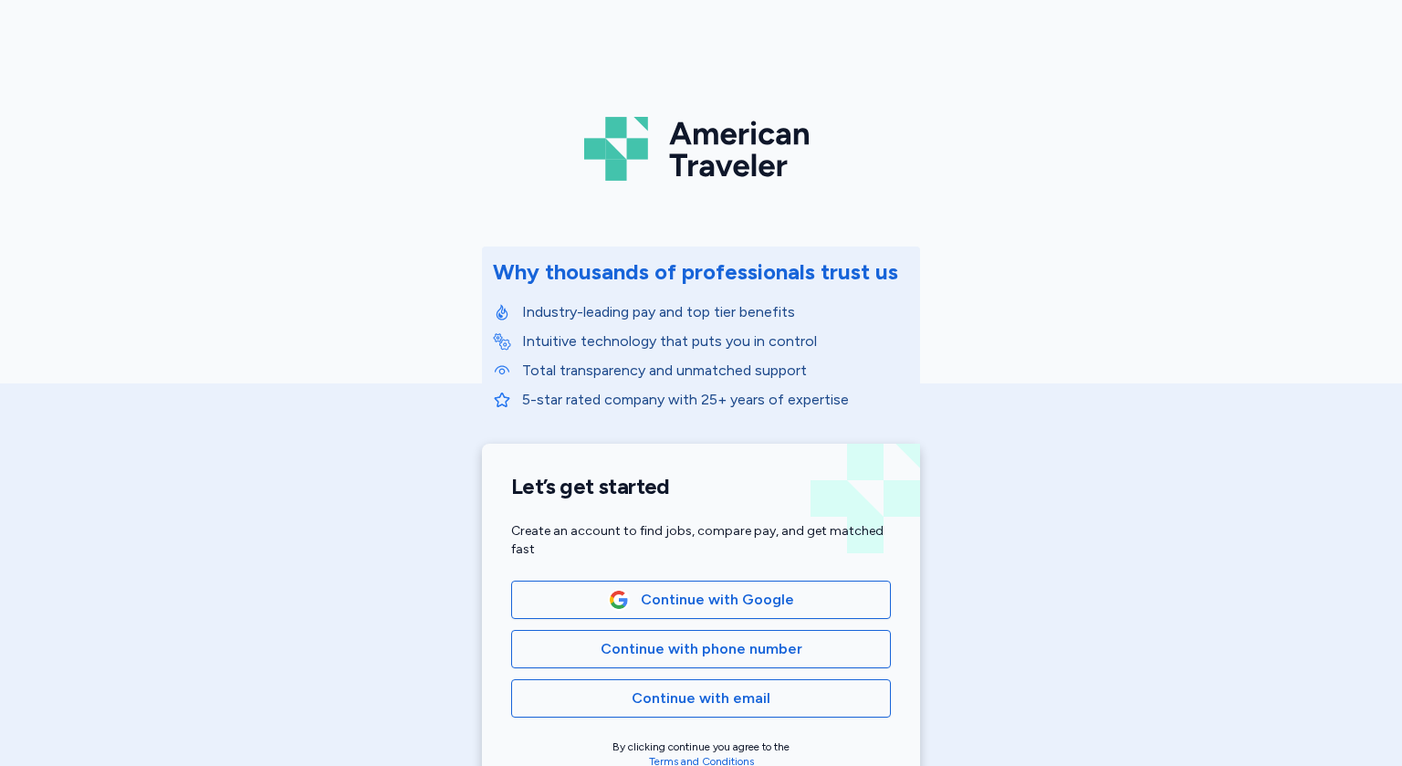 The image size is (1402, 766). What do you see at coordinates (701, 698) in the screenshot?
I see `button: Continue with email` at bounding box center [701, 698].